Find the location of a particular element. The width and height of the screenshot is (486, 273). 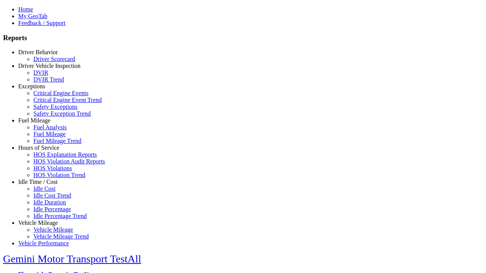

a: Exceptions is located at coordinates (32, 86).